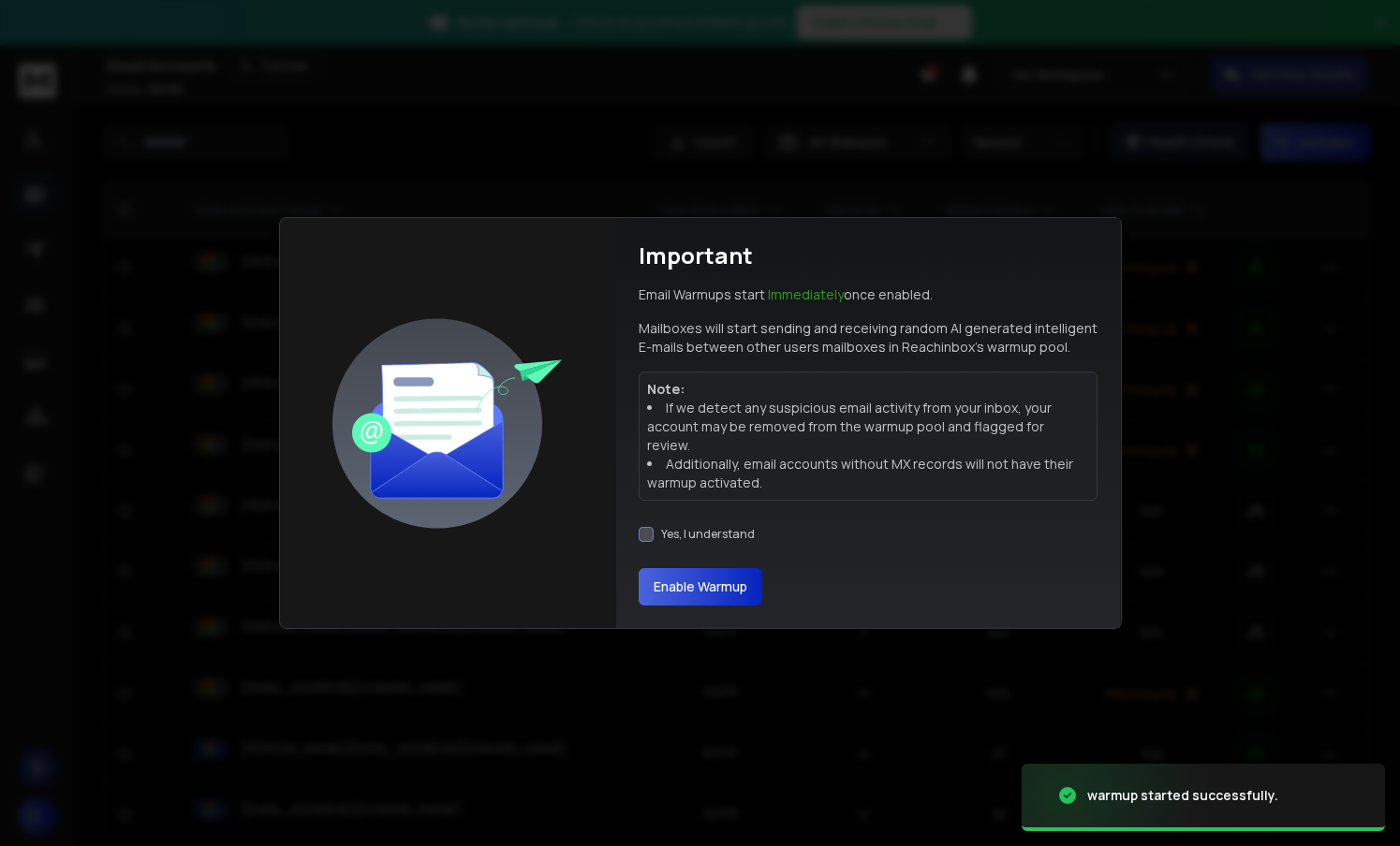  Describe the element at coordinates (696, 255) in the screenshot. I see `h1: Important` at that location.